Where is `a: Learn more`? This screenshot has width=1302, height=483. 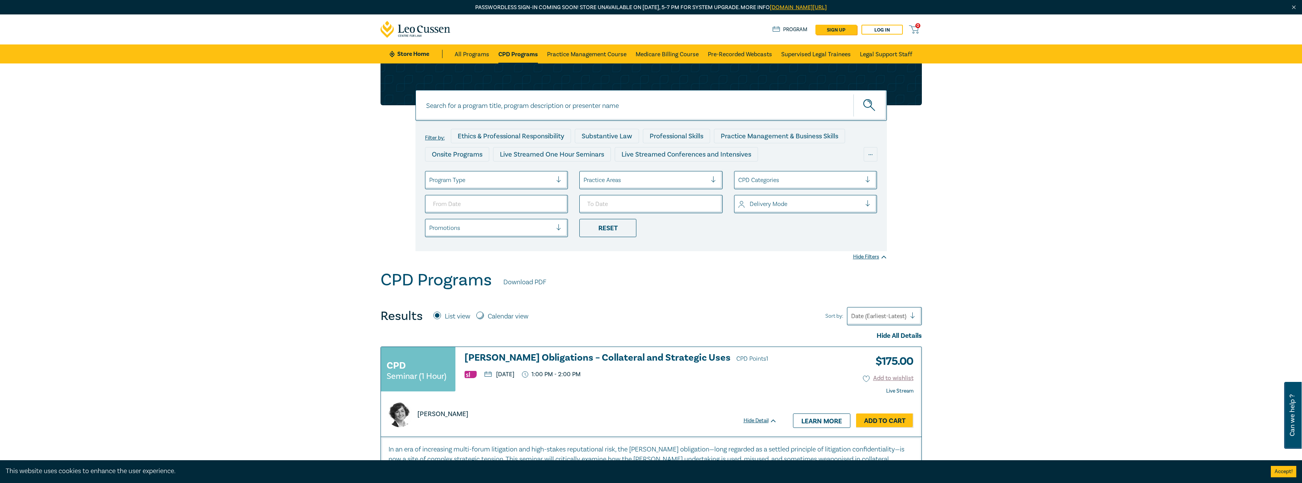 a: Learn more is located at coordinates (822, 421).